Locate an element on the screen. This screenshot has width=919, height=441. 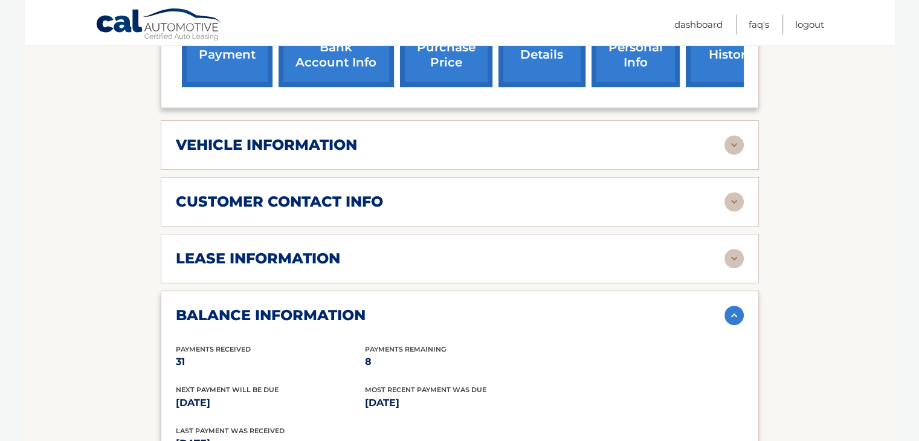
span: Payments Received is located at coordinates (213, 349).